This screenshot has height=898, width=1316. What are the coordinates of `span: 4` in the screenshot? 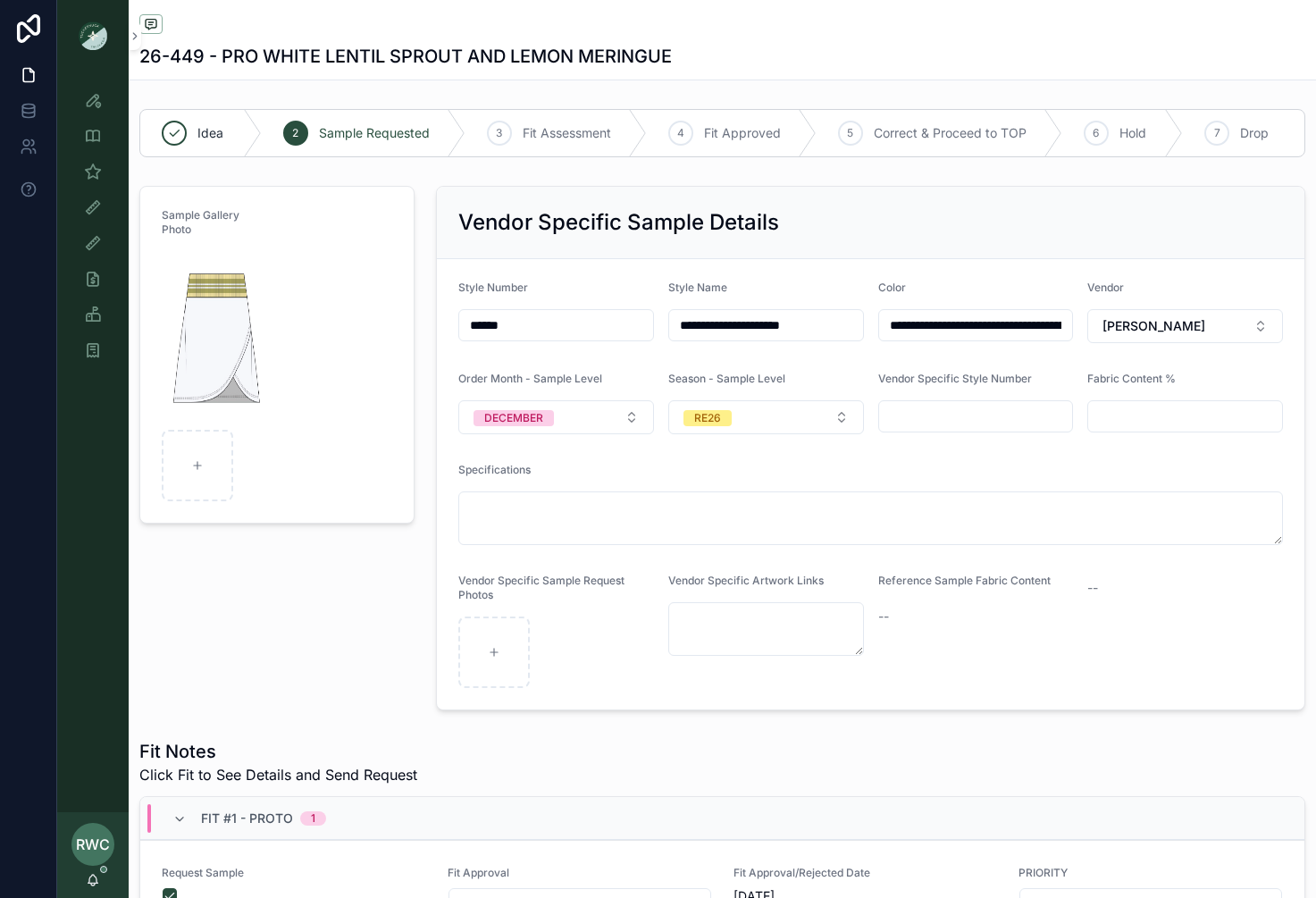 It's located at (681, 133).